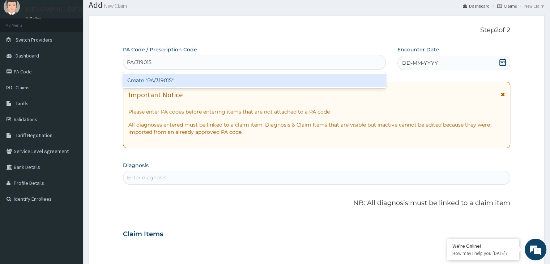 Image resolution: width=550 pixels, height=264 pixels. I want to click on a: Online, so click(34, 19).